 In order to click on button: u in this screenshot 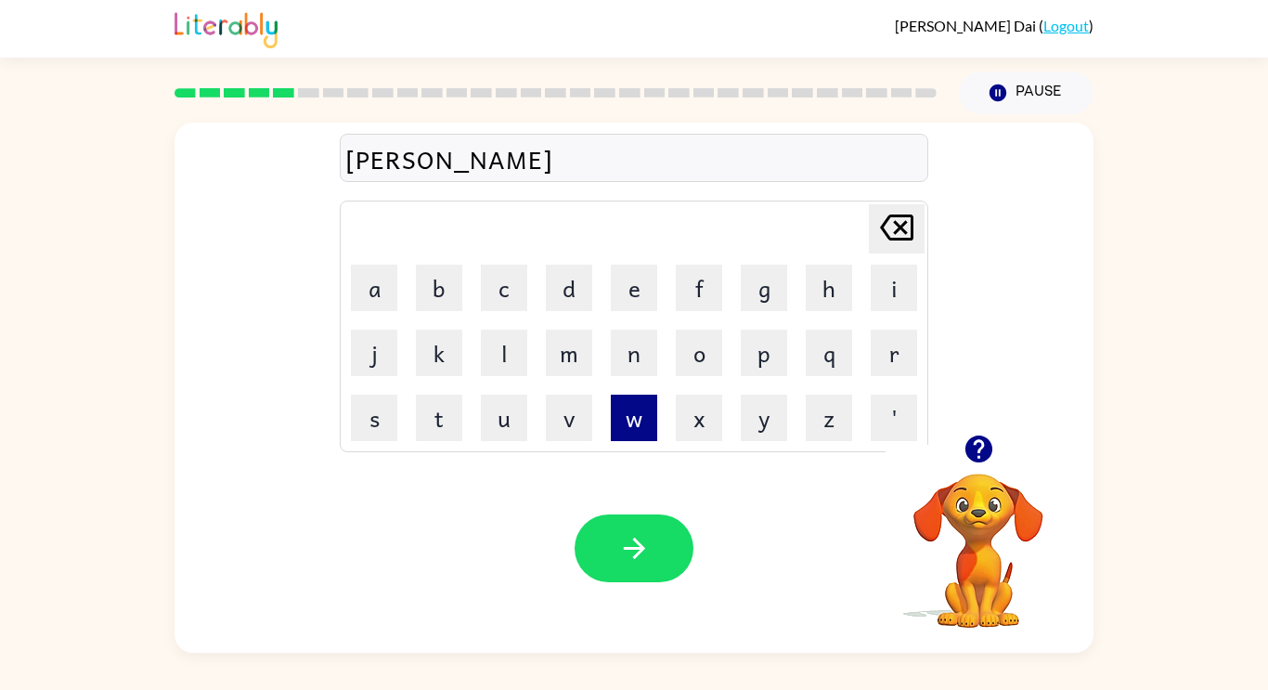, I will do `click(504, 418)`.